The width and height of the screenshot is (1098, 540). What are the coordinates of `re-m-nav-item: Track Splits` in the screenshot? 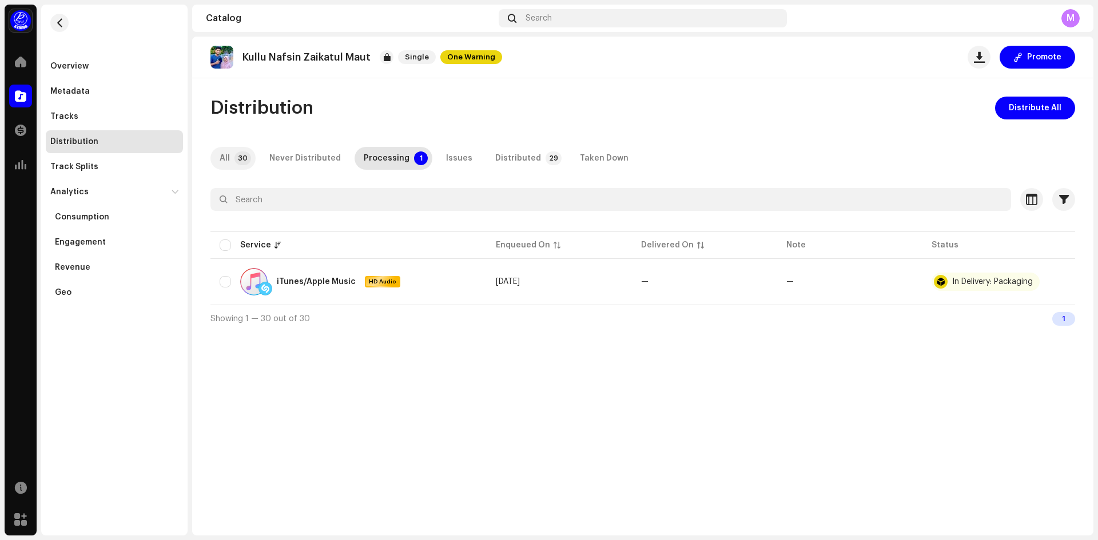 It's located at (114, 167).